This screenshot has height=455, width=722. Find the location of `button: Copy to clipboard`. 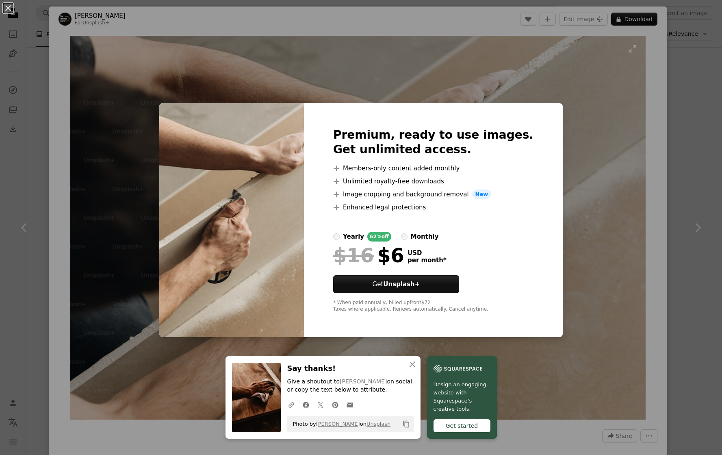

button: Copy to clipboard is located at coordinates (406, 424).